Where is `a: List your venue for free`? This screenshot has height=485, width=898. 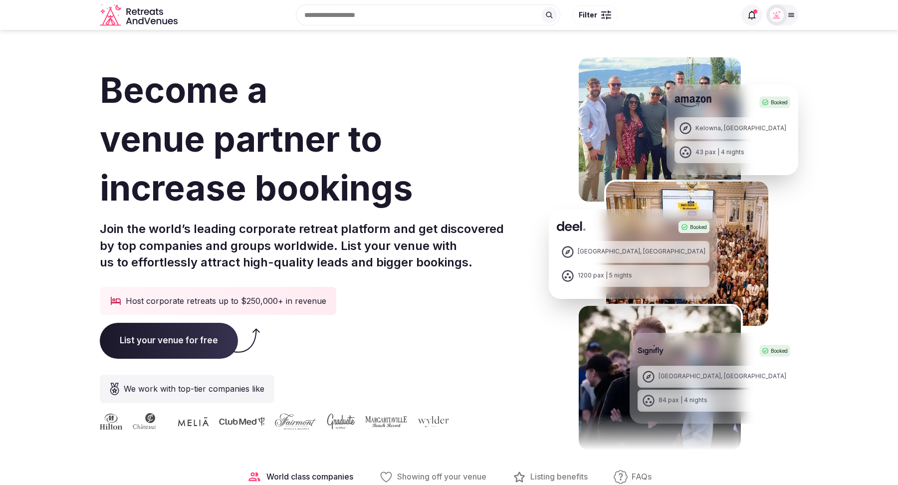 a: List your venue for free is located at coordinates (169, 340).